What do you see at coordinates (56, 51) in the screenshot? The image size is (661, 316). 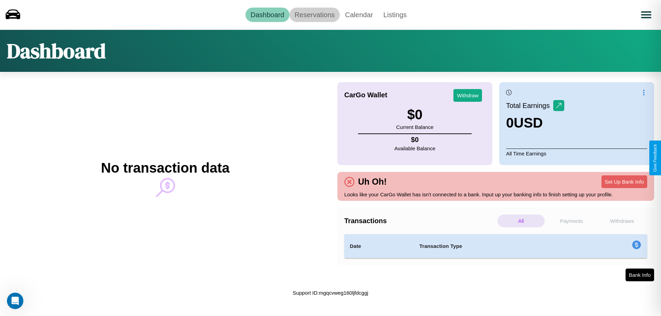 I see `h1: Dashboard` at bounding box center [56, 51].